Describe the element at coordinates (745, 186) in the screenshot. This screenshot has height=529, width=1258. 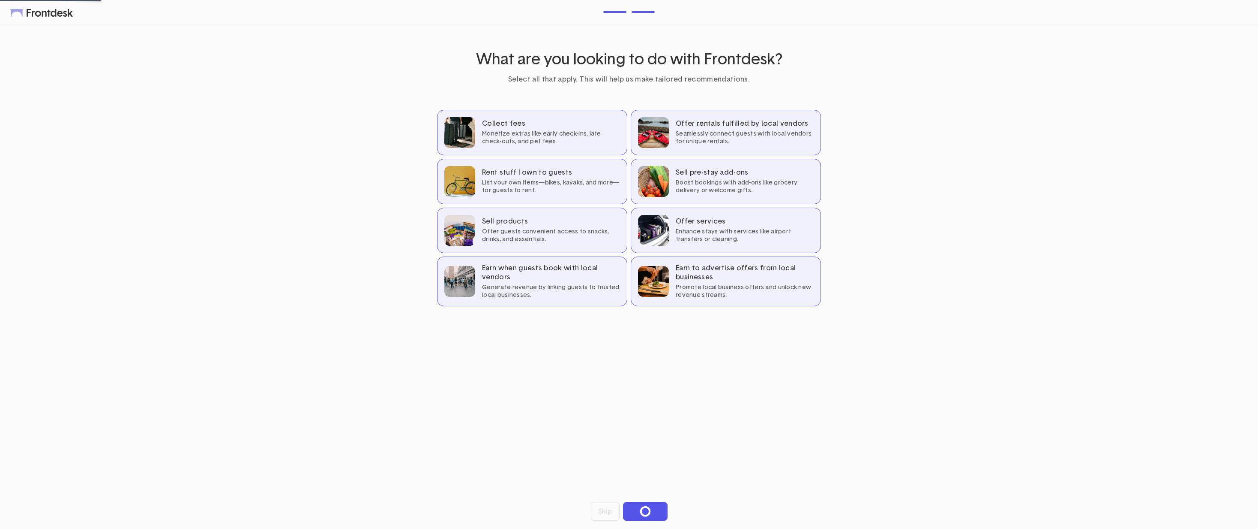
I see `div: Boost bookings with add-ons like grocery delivery or welcome gifts.` at that location.